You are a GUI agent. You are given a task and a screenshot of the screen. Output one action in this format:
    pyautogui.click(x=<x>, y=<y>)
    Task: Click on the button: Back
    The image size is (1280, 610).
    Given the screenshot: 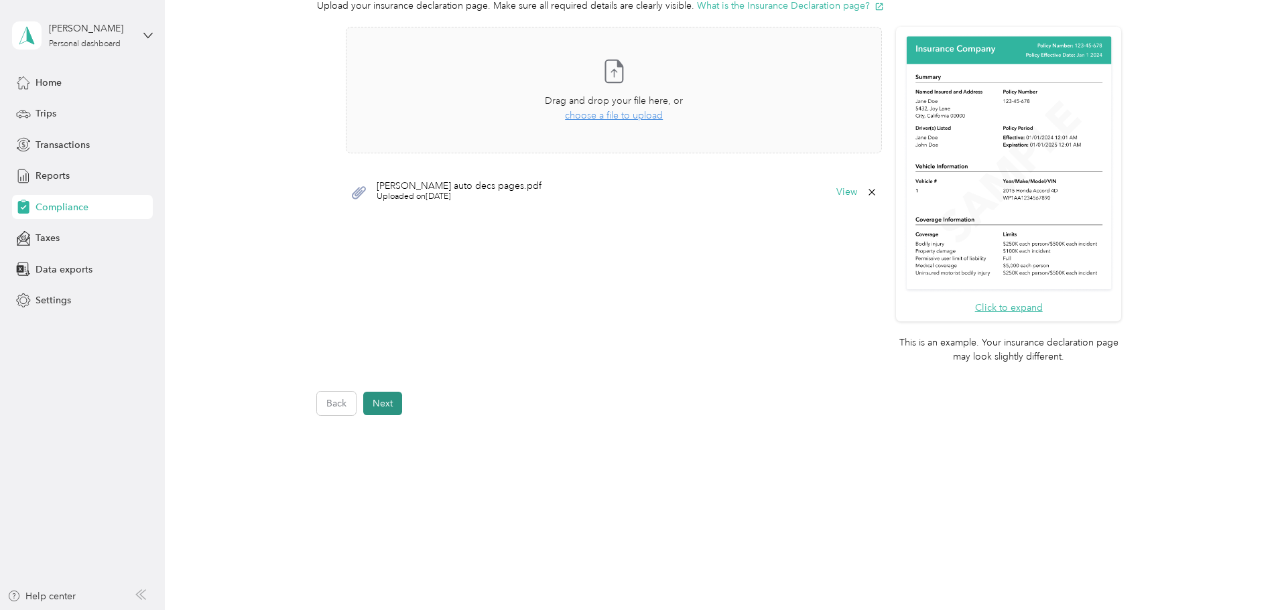 What is the action you would take?
    pyautogui.click(x=336, y=403)
    